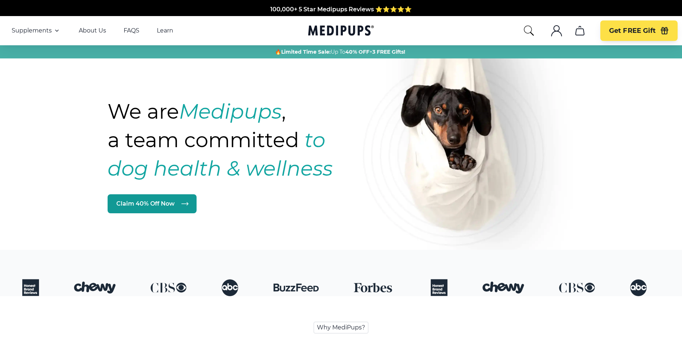 Image resolution: width=682 pixels, height=340 pixels. What do you see at coordinates (36, 31) in the screenshot?
I see `button: Supplements` at bounding box center [36, 31].